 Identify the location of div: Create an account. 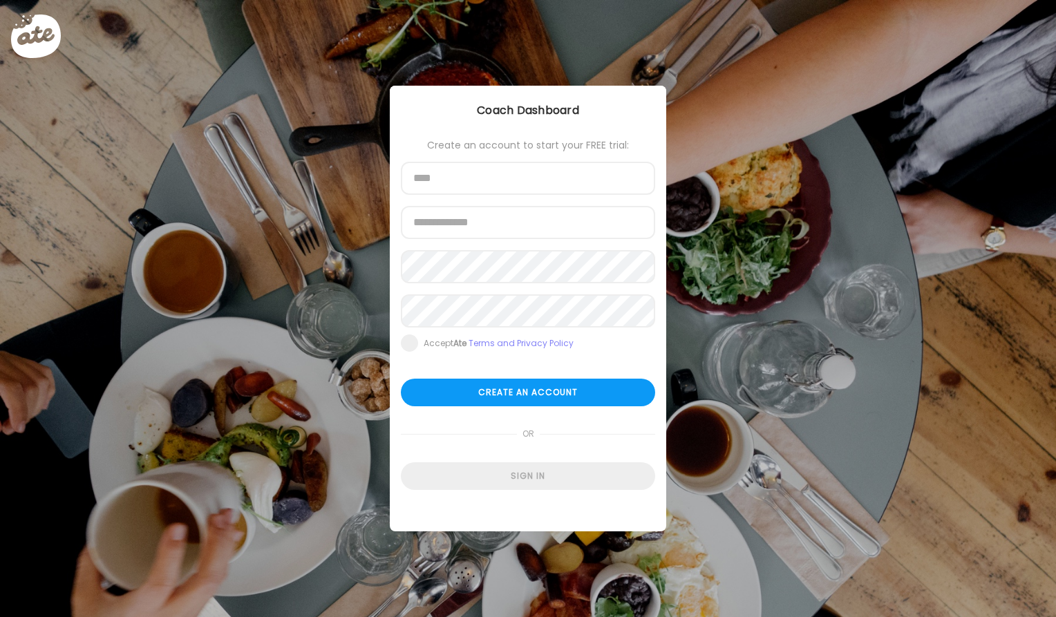
(528, 393).